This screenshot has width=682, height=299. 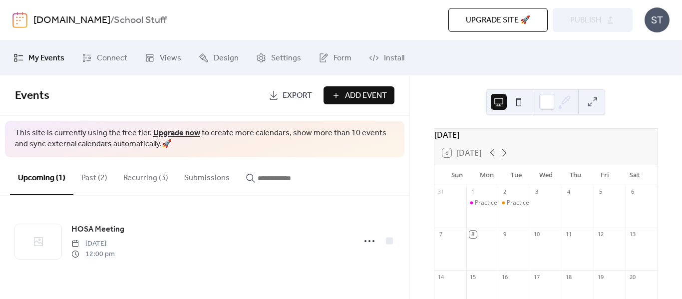 I want to click on div: Fri, so click(x=604, y=175).